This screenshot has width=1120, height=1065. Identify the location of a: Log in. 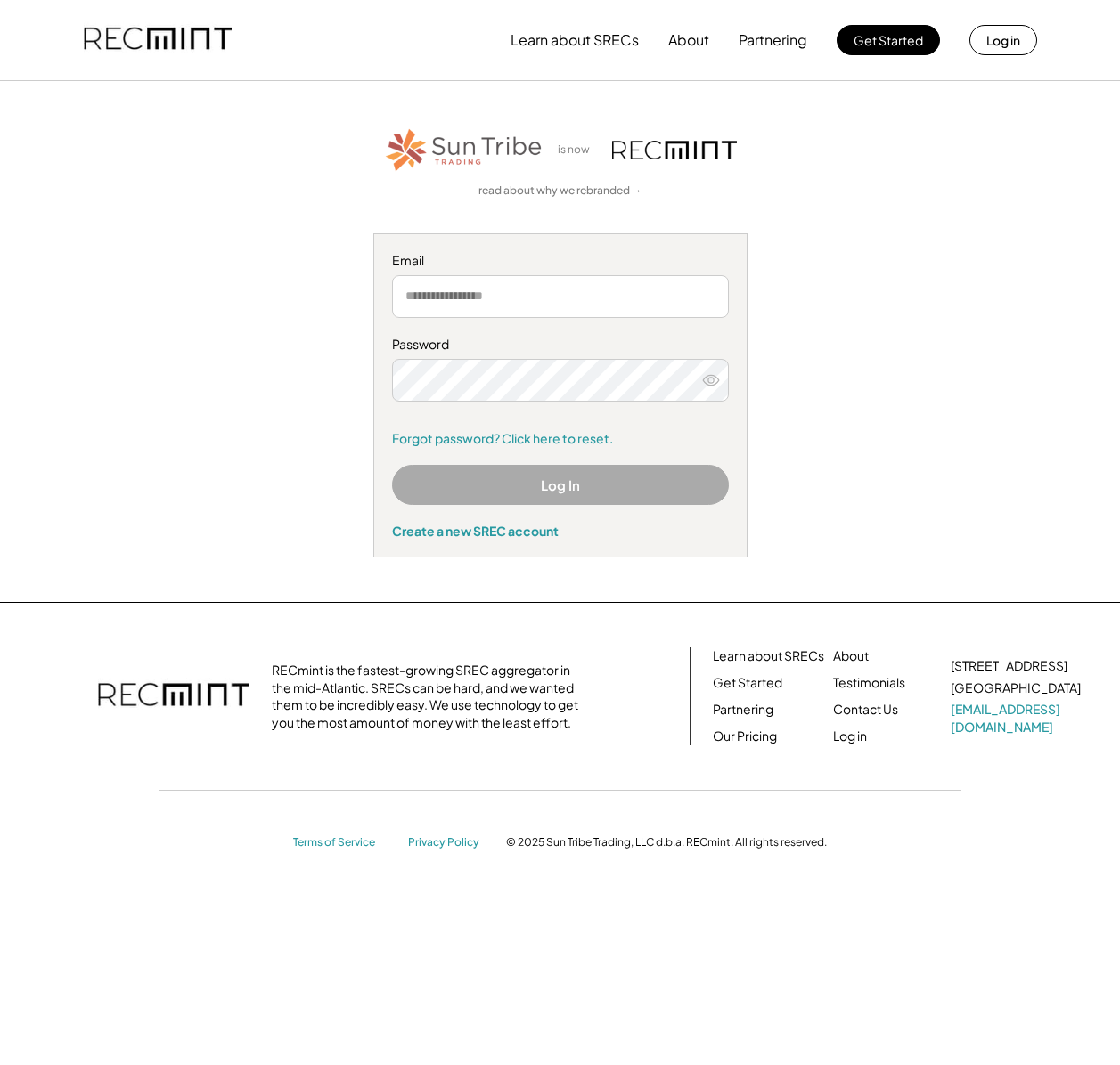
(850, 736).